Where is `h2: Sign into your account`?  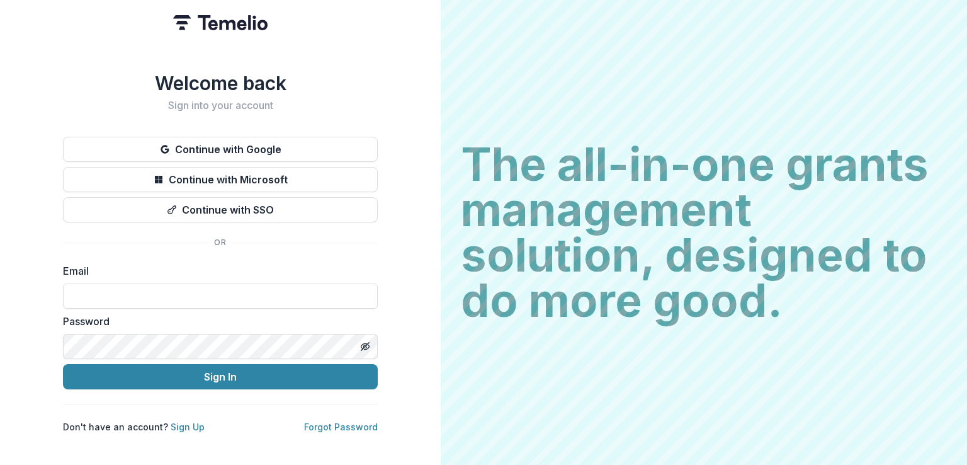
h2: Sign into your account is located at coordinates (220, 105).